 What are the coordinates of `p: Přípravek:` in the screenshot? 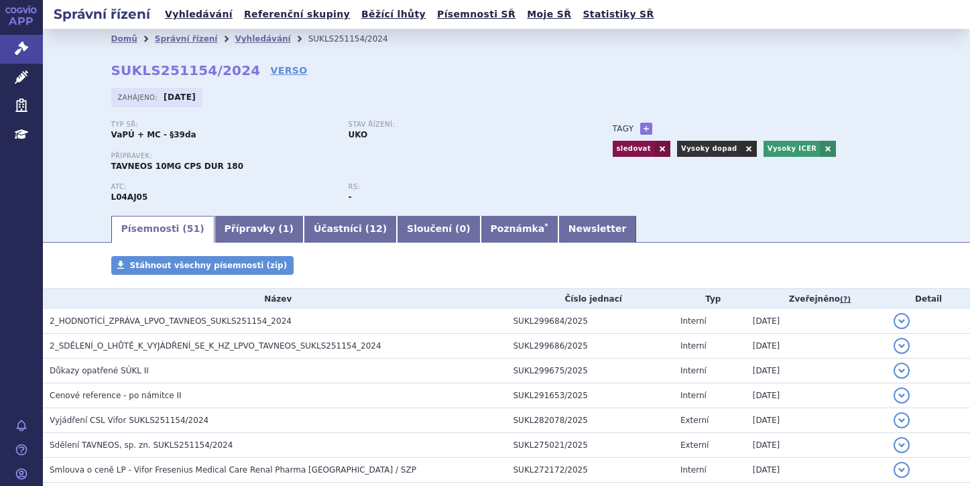 It's located at (348, 156).